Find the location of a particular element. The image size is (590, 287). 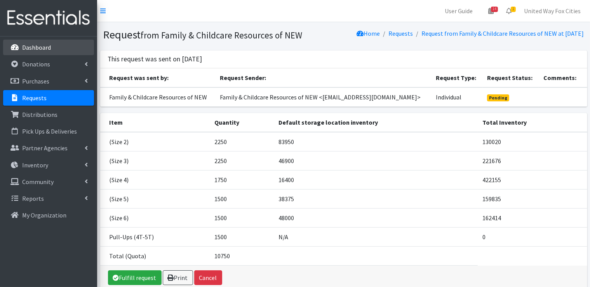

td: N/A is located at coordinates (376, 237).